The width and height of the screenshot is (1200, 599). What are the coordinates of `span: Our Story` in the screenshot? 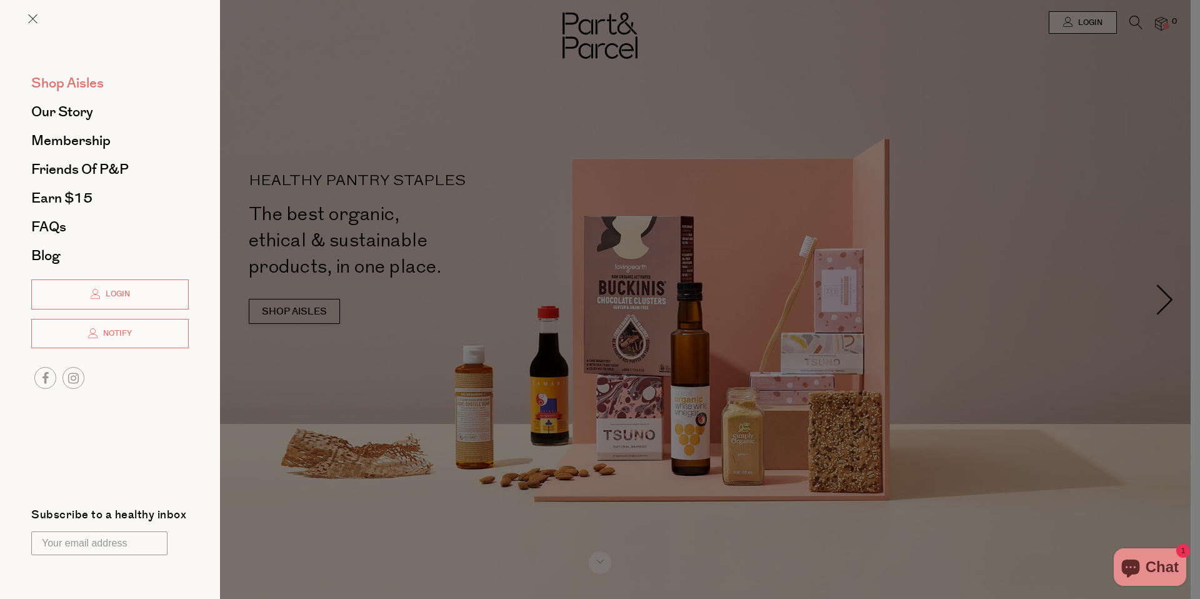 It's located at (62, 112).